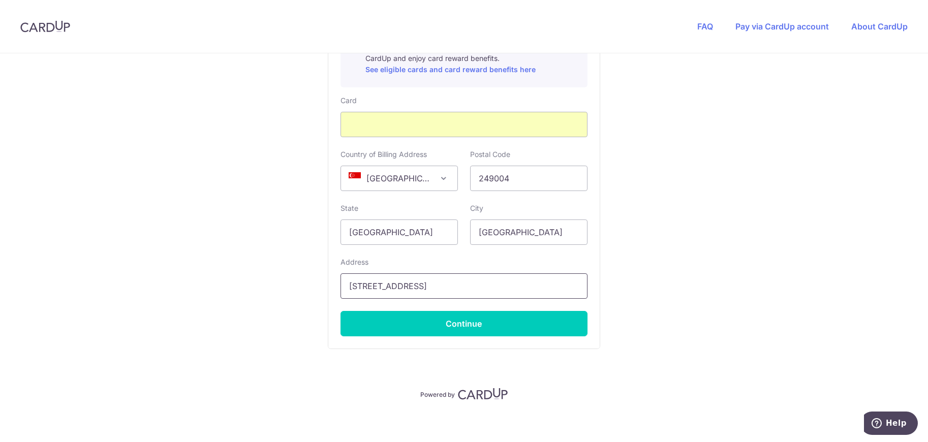 The width and height of the screenshot is (928, 442). What do you see at coordinates (477, 208) in the screenshot?
I see `label: City` at bounding box center [477, 208].